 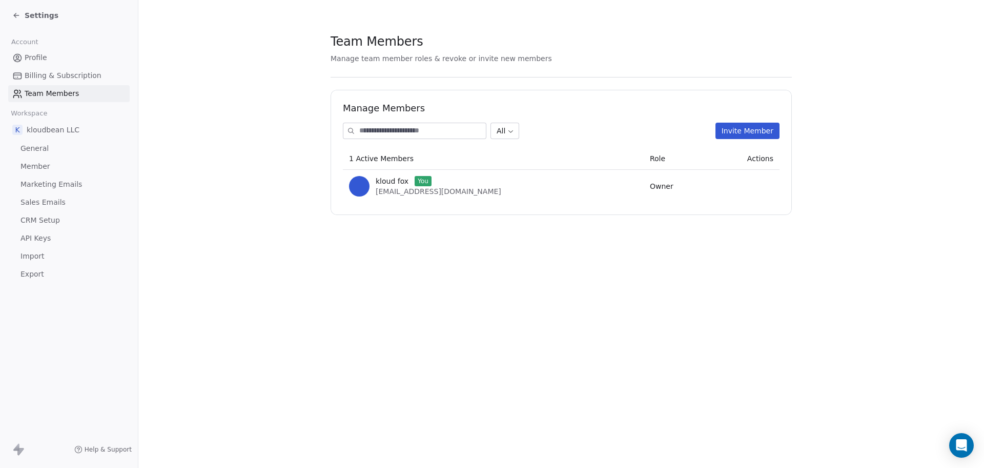 I want to click on a: Help & Support, so click(x=103, y=449).